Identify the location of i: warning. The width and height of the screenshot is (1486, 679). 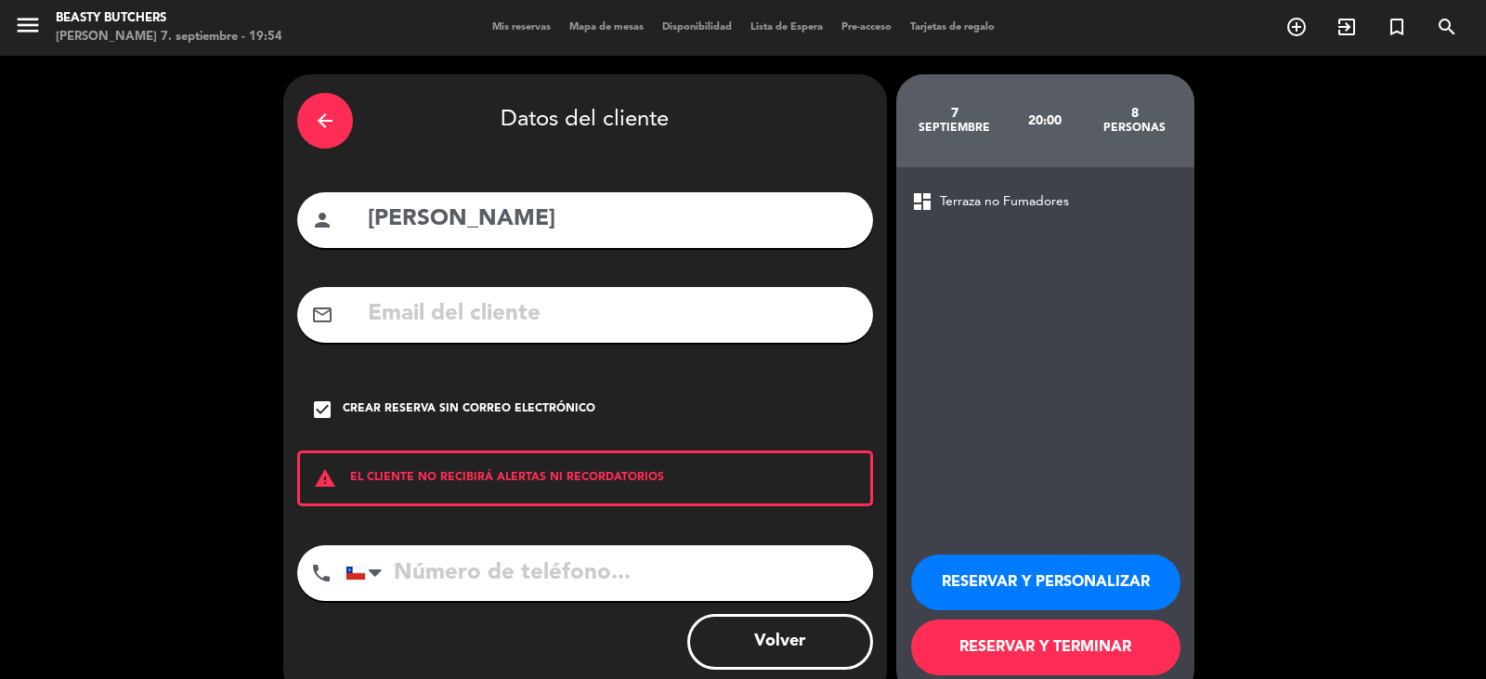
(325, 478).